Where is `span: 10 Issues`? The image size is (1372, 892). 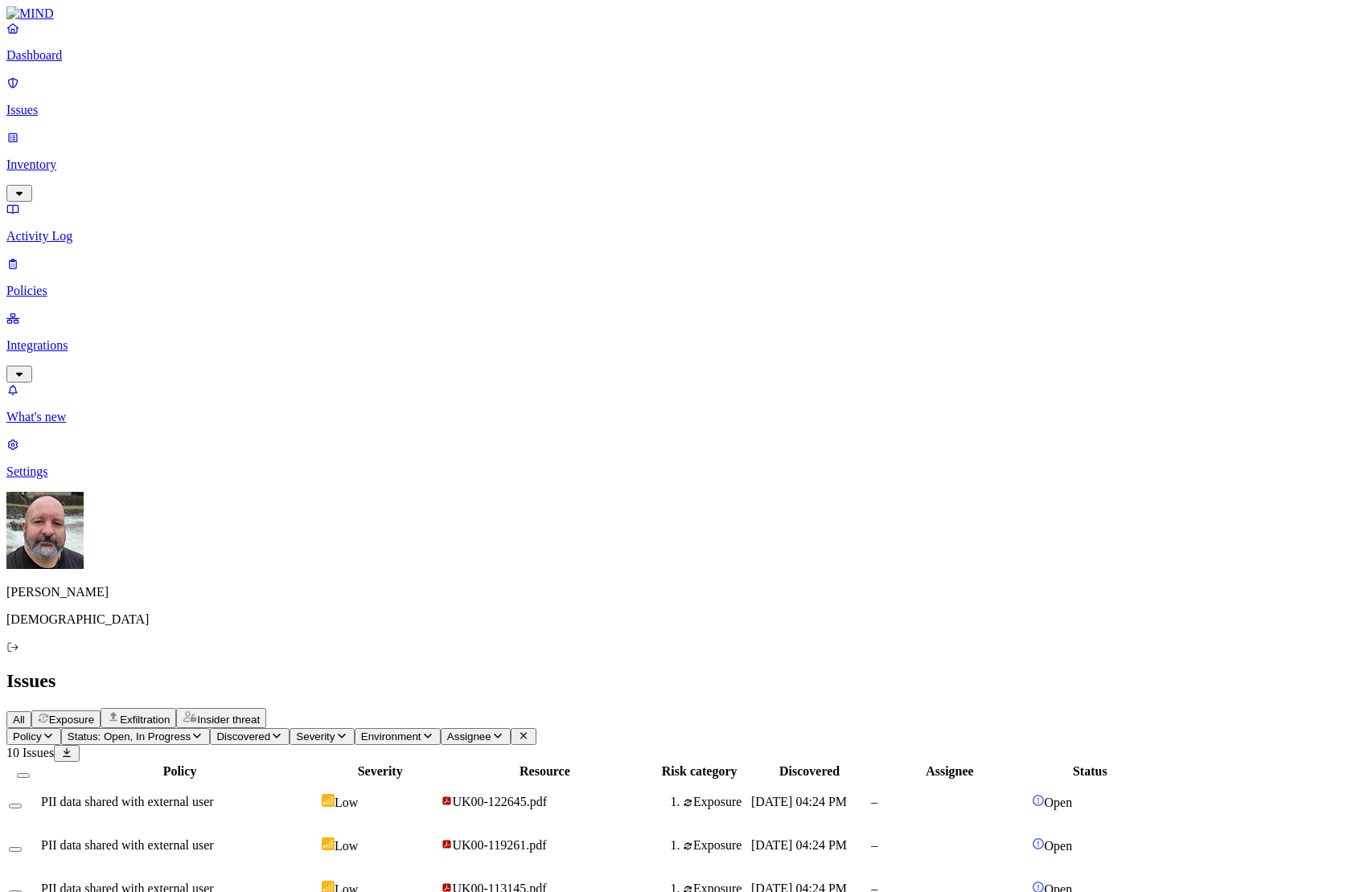 span: 10 Issues is located at coordinates (30, 752).